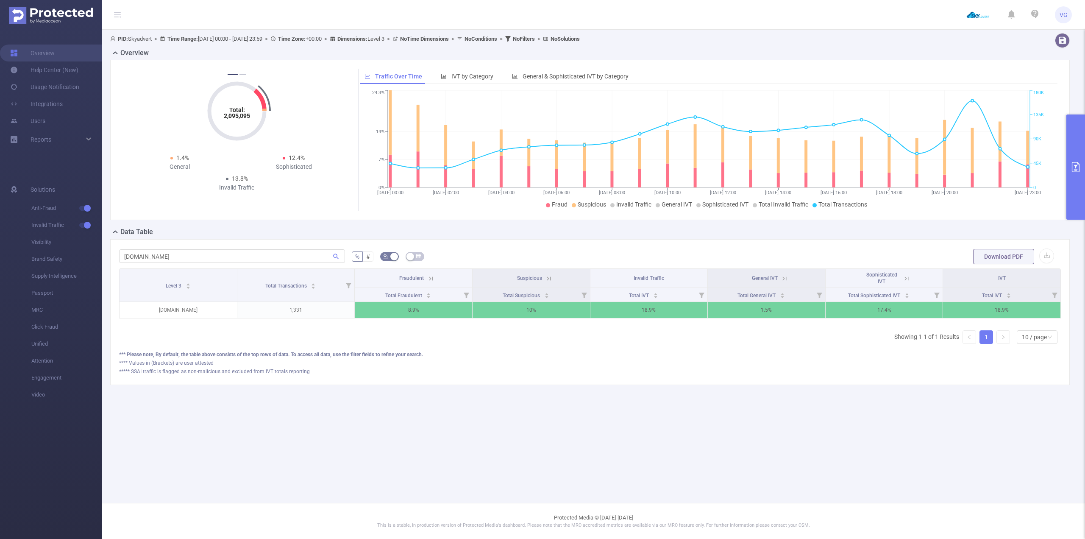  I want to click on span: Suspicious, so click(592, 204).